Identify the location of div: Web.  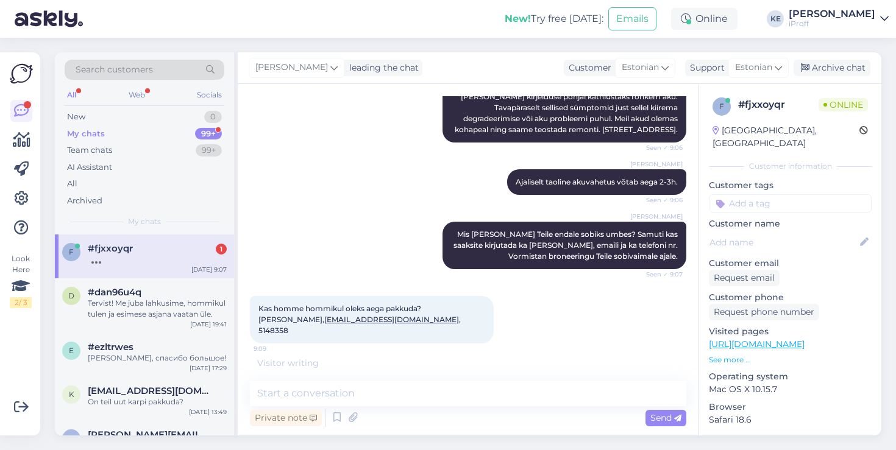
(137, 95).